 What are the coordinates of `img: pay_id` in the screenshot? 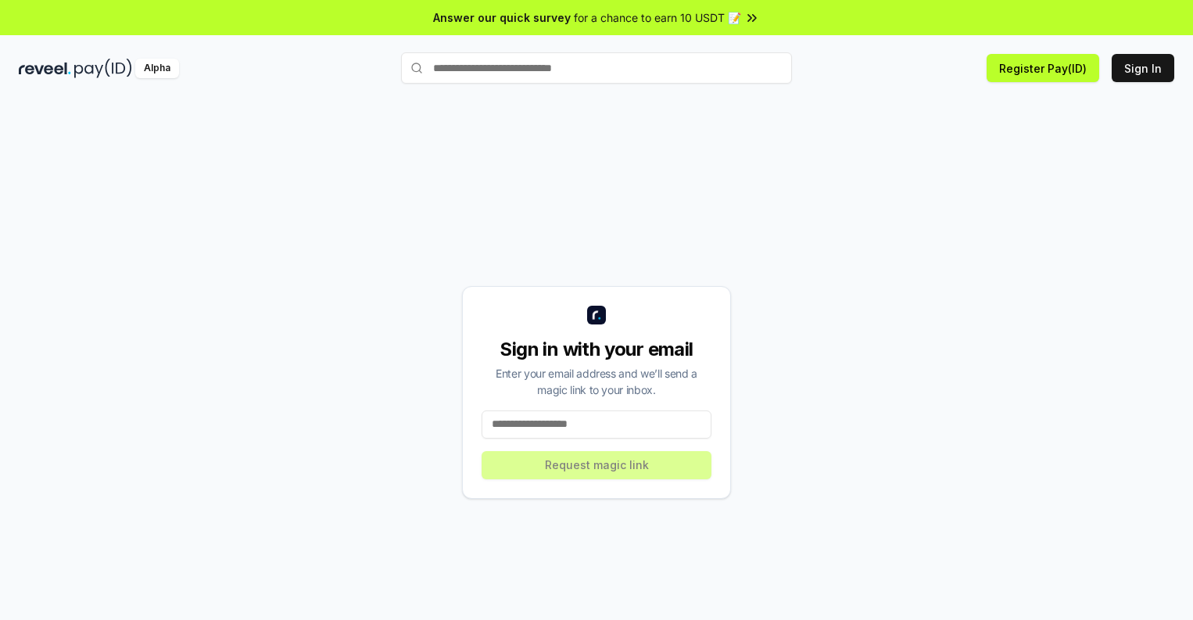 It's located at (103, 68).